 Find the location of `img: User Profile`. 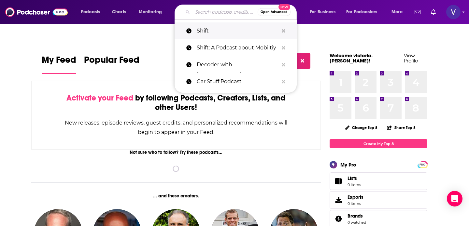

img: User Profile is located at coordinates (454, 12).